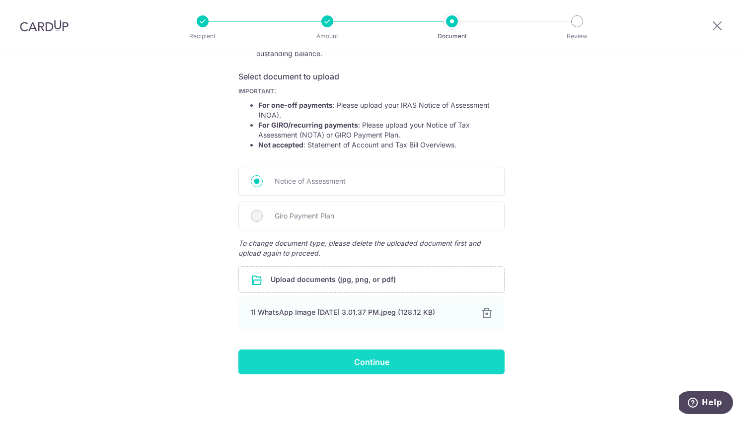 This screenshot has height=421, width=743. What do you see at coordinates (372, 77) in the screenshot?
I see `h6: Select document to upload` at bounding box center [372, 77].